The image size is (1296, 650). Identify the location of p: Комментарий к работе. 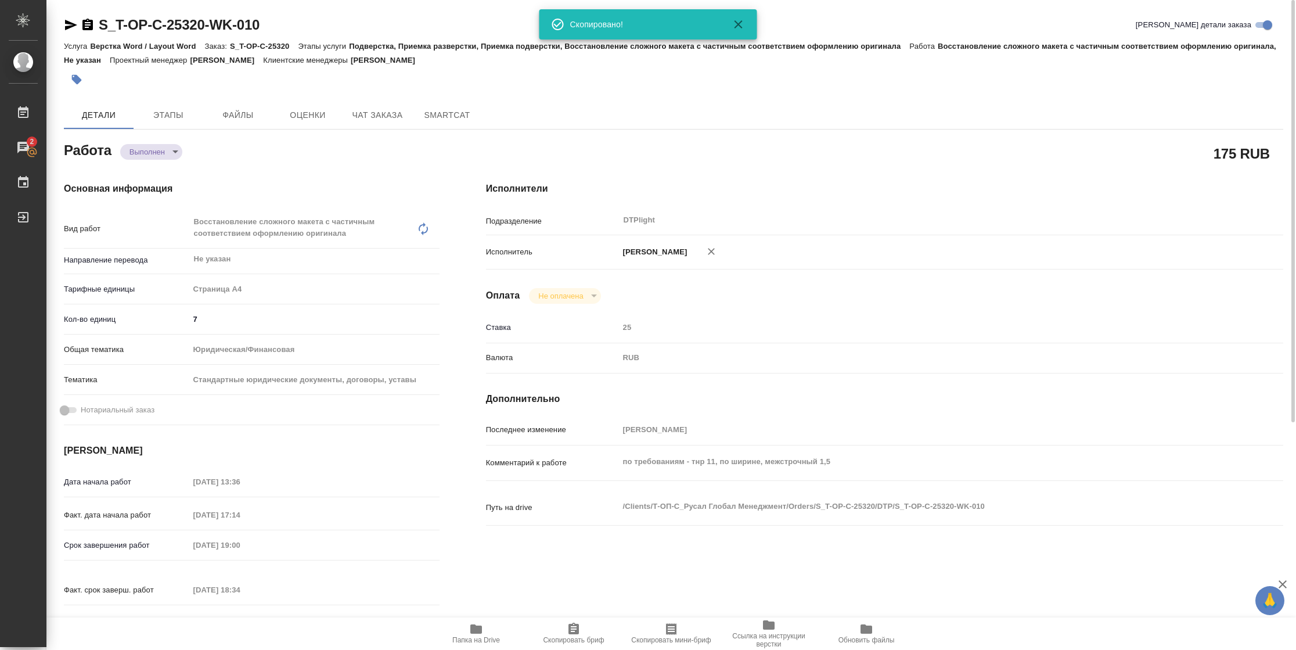
(552, 463).